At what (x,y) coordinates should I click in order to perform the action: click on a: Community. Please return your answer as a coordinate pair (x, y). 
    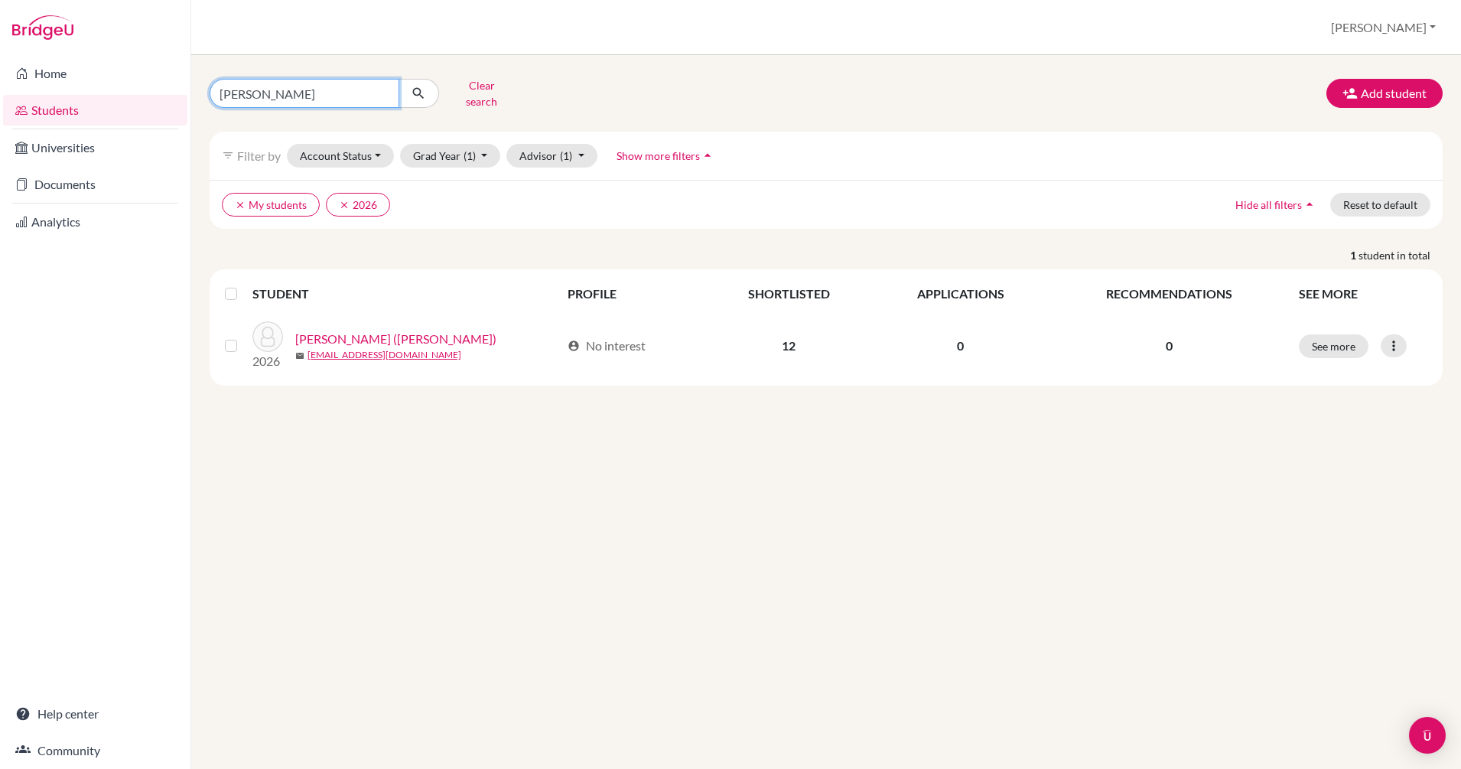
    Looking at the image, I should click on (95, 751).